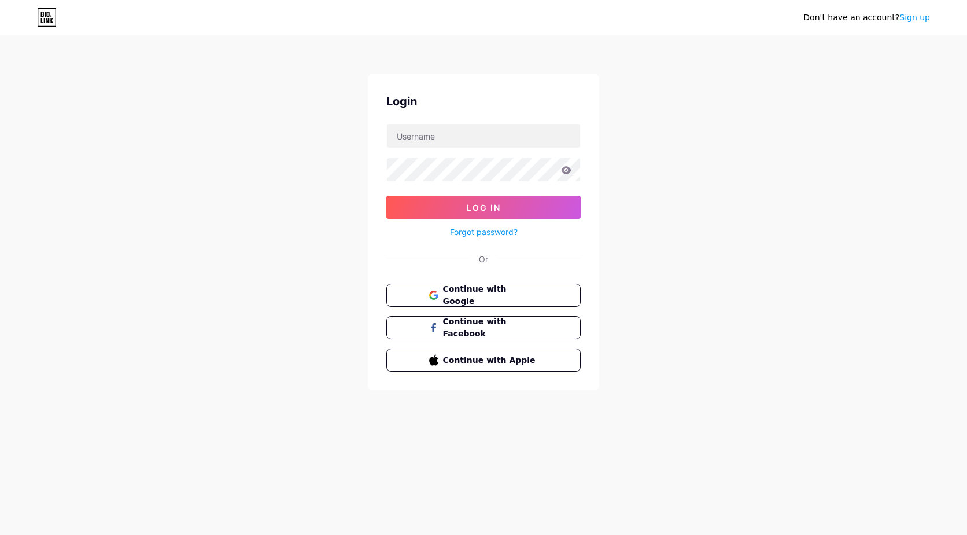 This screenshot has height=535, width=967. I want to click on a: Continue with Google, so click(484, 295).